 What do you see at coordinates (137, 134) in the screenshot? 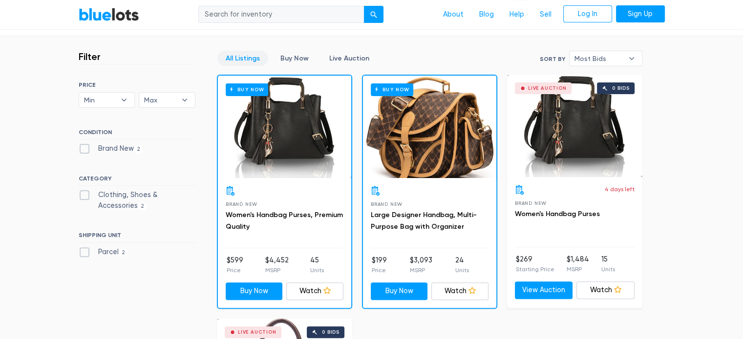
I see `h6: CONDITION` at bounding box center [137, 134].